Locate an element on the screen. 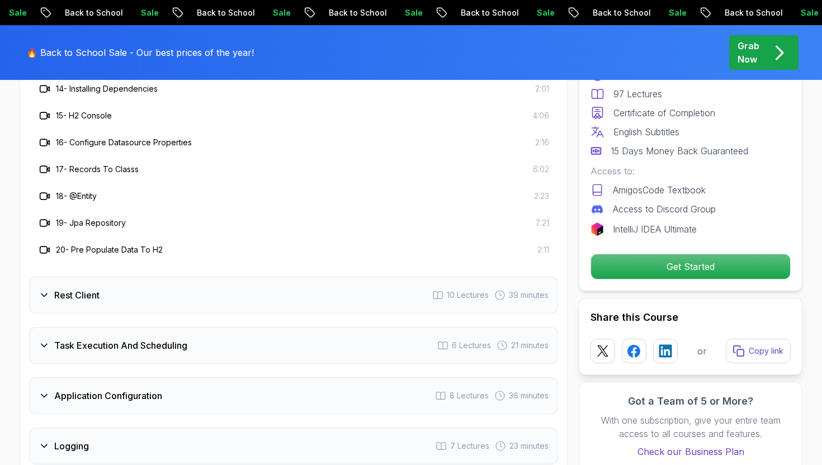 Image resolution: width=822 pixels, height=465 pixels. button: Logging7 Lectures 23 minutes is located at coordinates (294, 446).